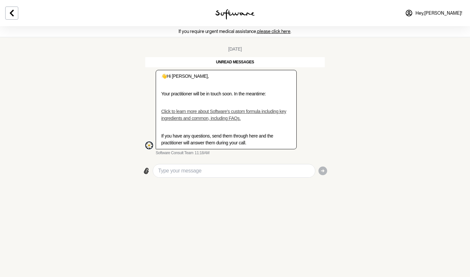  What do you see at coordinates (235, 14) in the screenshot?
I see `img: software logo` at bounding box center [235, 14].